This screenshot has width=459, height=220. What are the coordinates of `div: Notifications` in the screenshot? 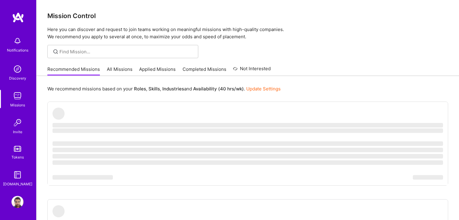 It's located at (18, 50).